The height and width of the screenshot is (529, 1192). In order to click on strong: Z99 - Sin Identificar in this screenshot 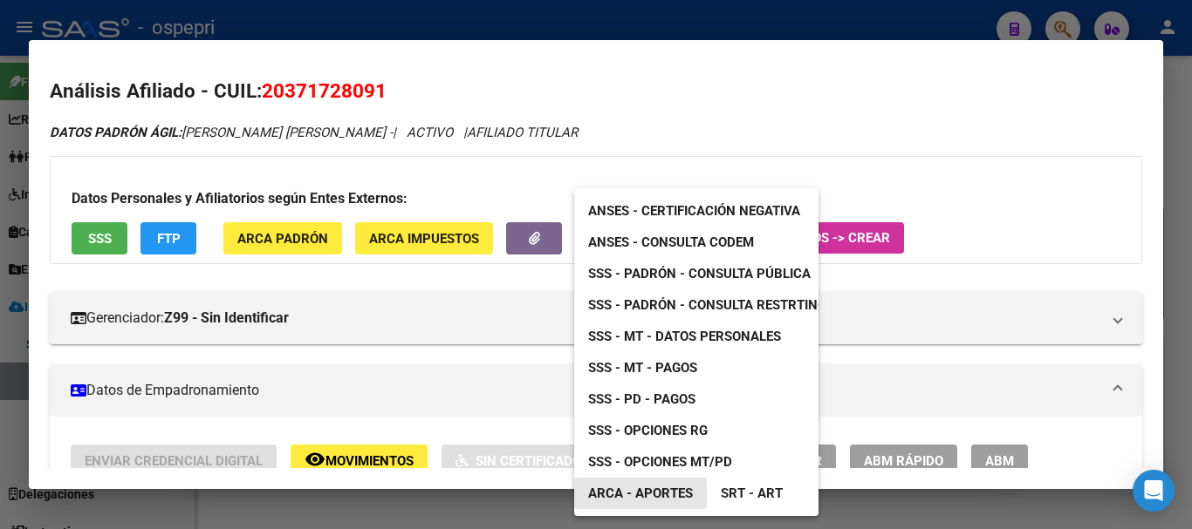, I will do `click(226, 318)`.